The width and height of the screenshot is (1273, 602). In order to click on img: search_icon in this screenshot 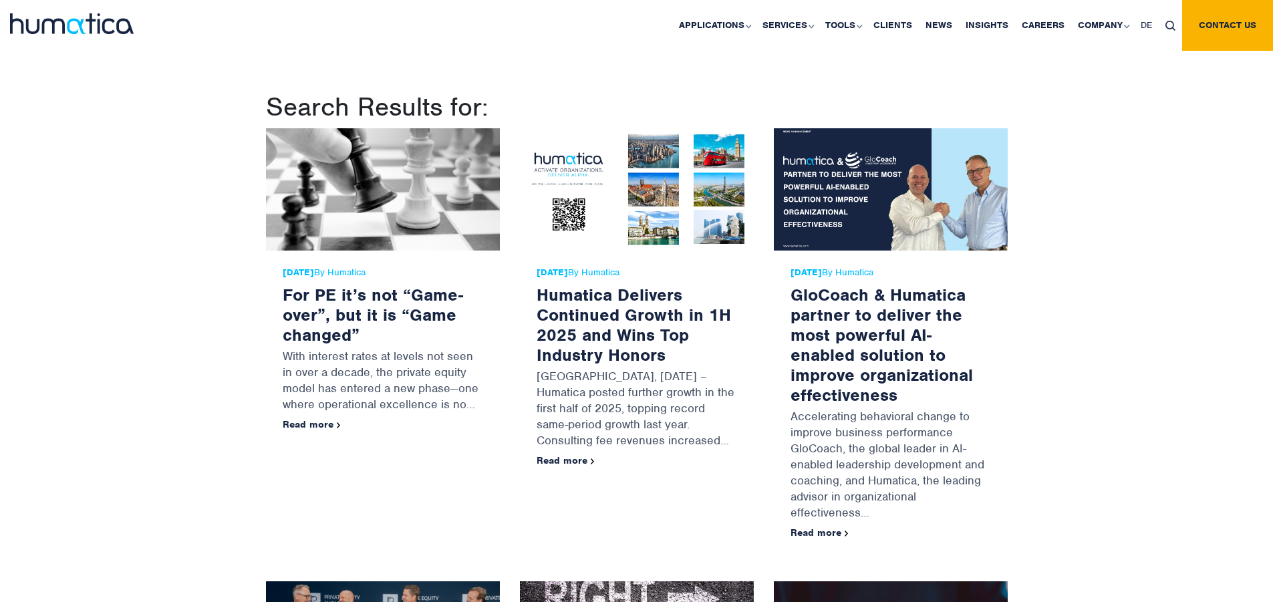, I will do `click(1170, 25)`.